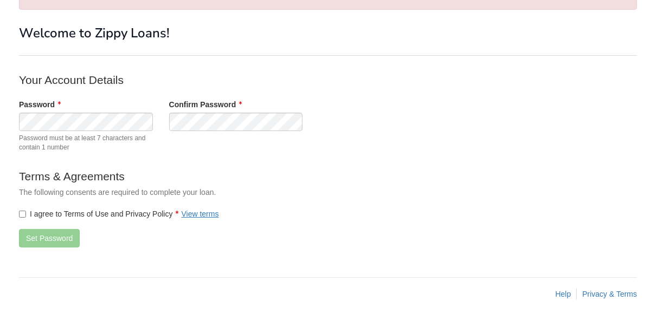 The height and width of the screenshot is (320, 656). I want to click on a: Help, so click(563, 294).